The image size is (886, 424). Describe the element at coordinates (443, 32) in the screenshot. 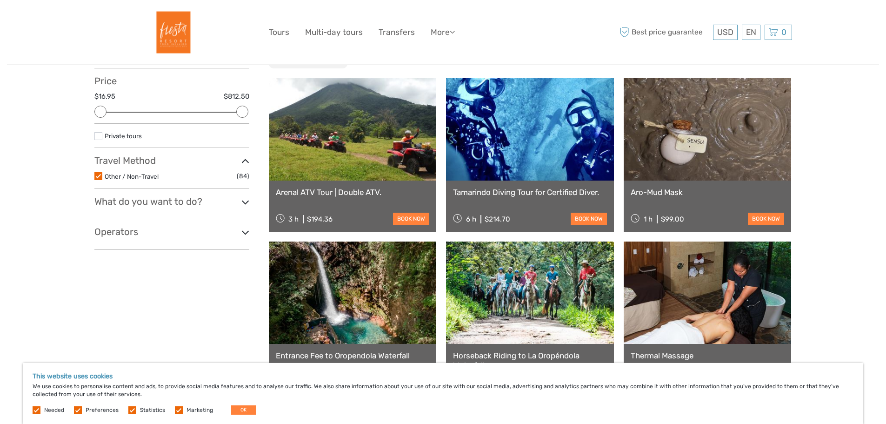

I see `a: More` at that location.